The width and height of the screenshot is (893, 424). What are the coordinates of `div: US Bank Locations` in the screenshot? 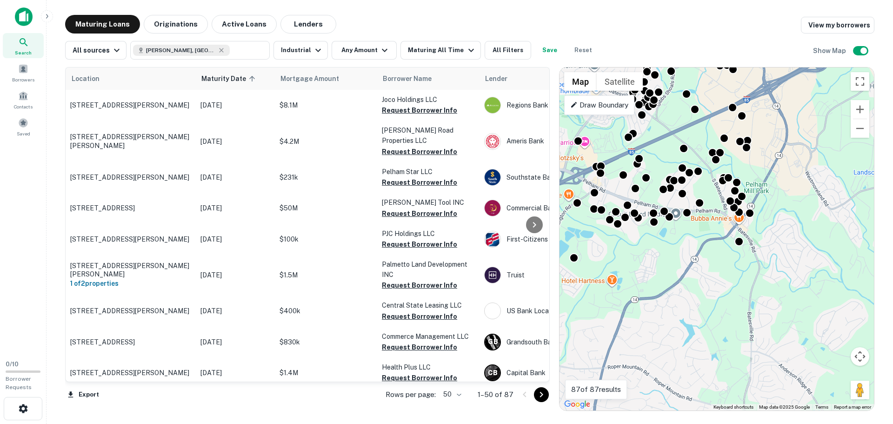 It's located at (554, 311).